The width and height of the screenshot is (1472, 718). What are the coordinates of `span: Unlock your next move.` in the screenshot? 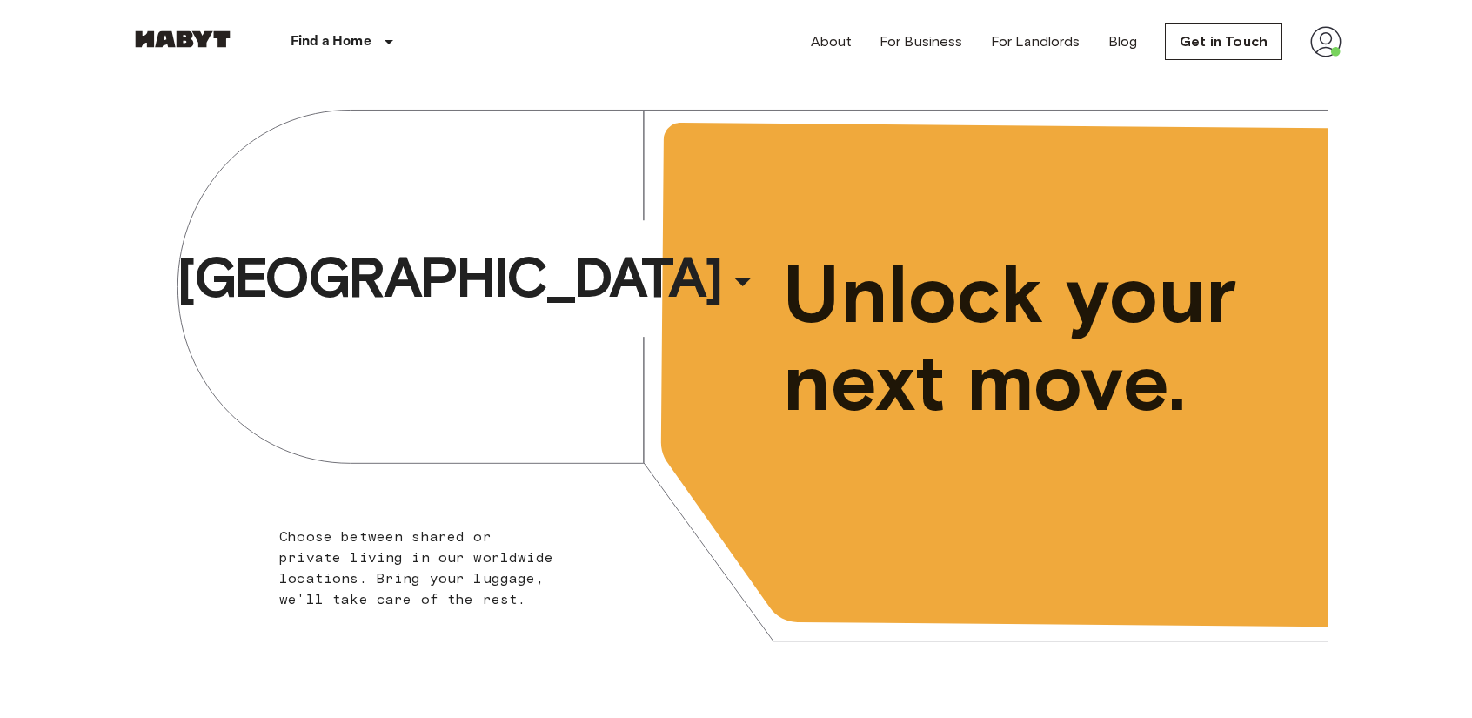 It's located at (1019, 338).